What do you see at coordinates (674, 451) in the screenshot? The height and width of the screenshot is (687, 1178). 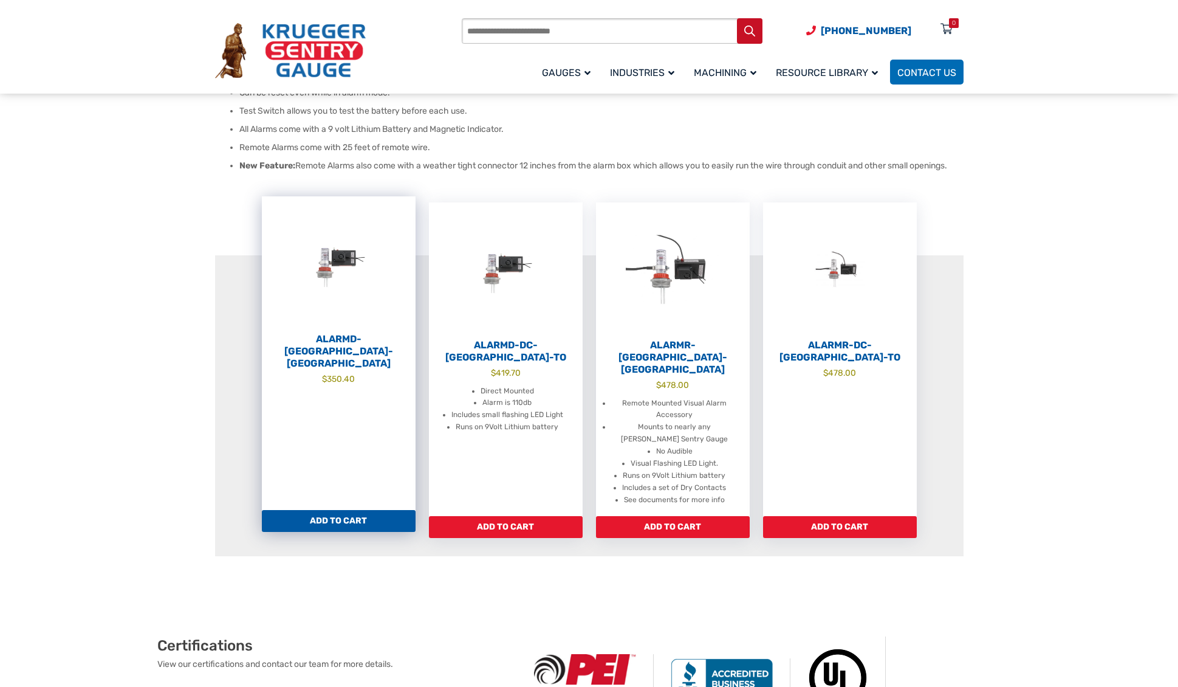 I see `li: No Audible` at bounding box center [674, 451].